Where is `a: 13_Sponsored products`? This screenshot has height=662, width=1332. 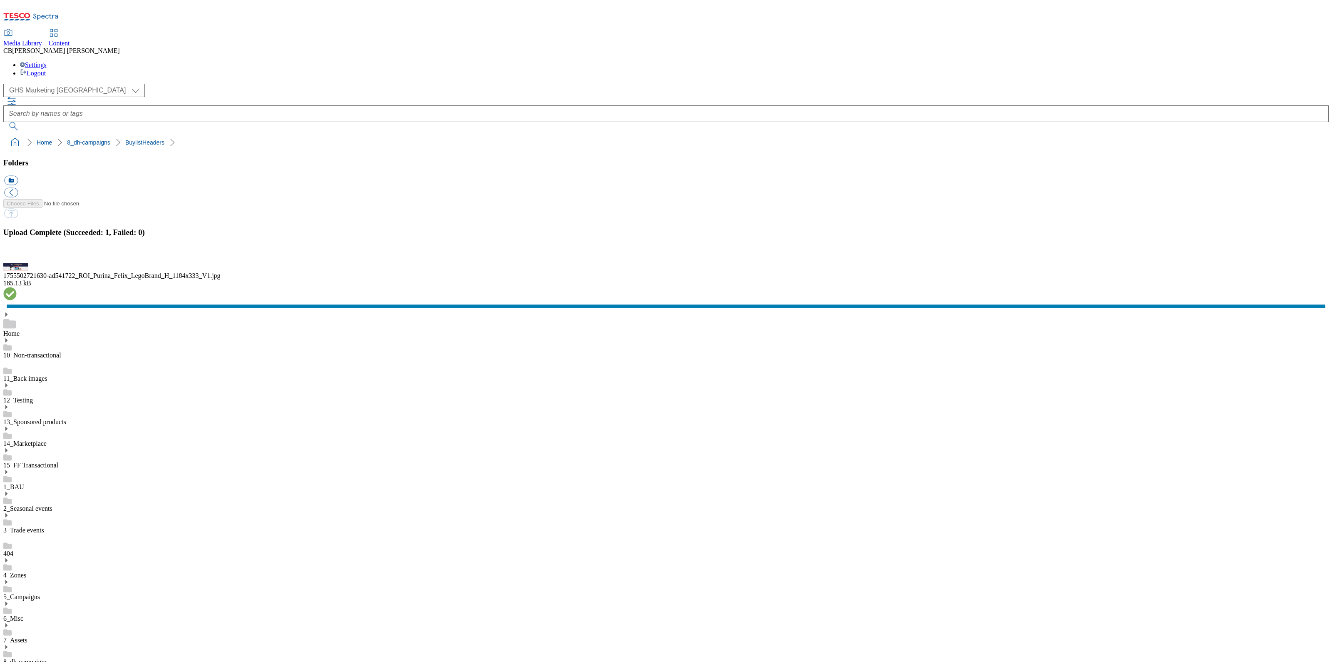
a: 13_Sponsored products is located at coordinates (35, 421).